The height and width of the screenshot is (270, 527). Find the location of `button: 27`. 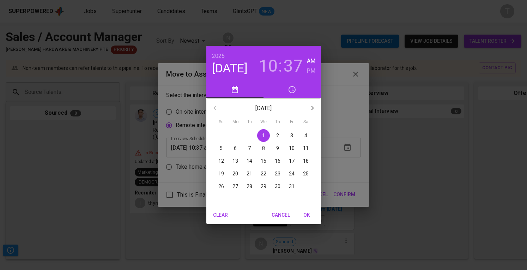

button: 27 is located at coordinates (235, 186).